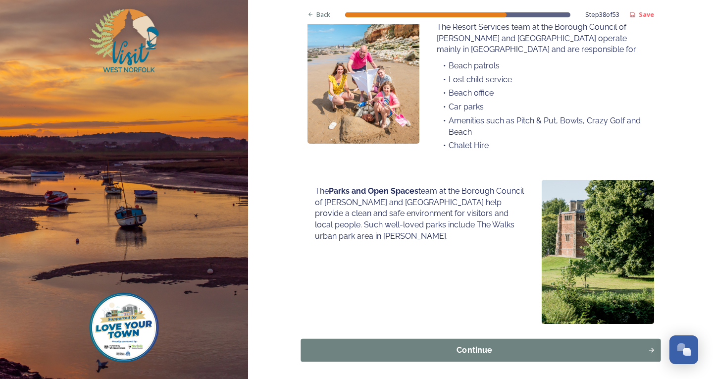 The width and height of the screenshot is (713, 379). I want to click on div: Continue, so click(474, 350).